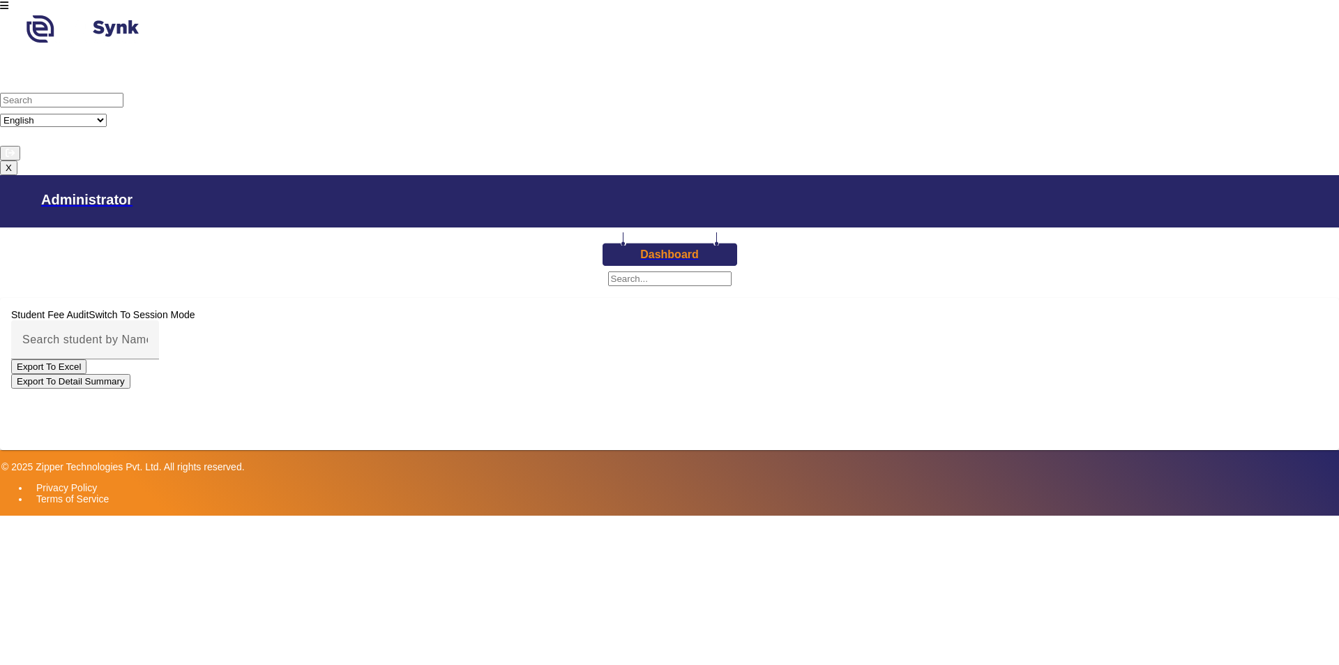  What do you see at coordinates (49, 366) in the screenshot?
I see `button: Export To Excel` at bounding box center [49, 366].